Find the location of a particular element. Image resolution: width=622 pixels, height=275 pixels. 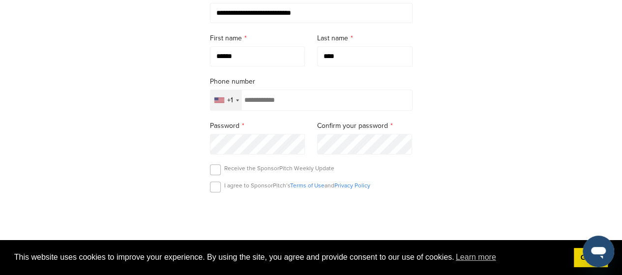

label: Confirm your password is located at coordinates (365, 126).